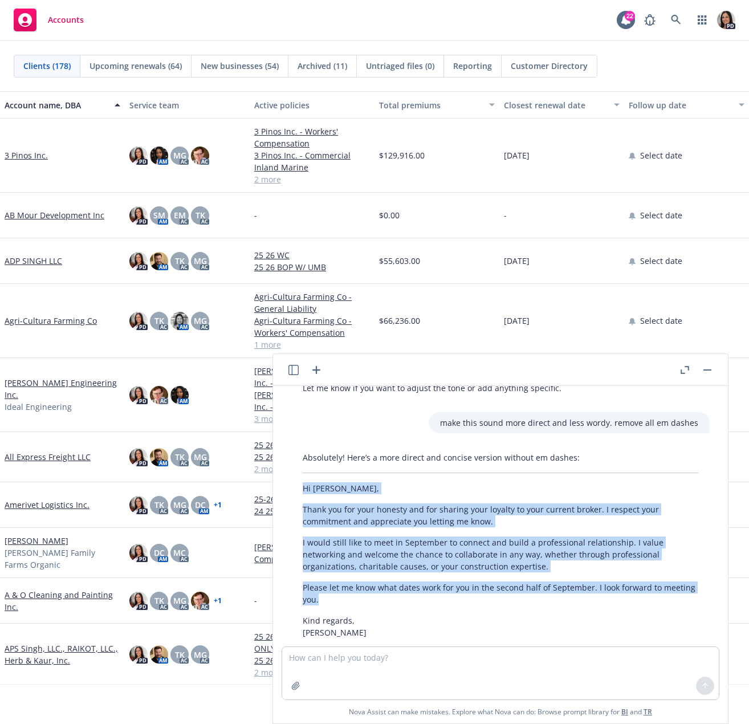  I want to click on a: 25 26 BOP W/ UMB, so click(312, 267).